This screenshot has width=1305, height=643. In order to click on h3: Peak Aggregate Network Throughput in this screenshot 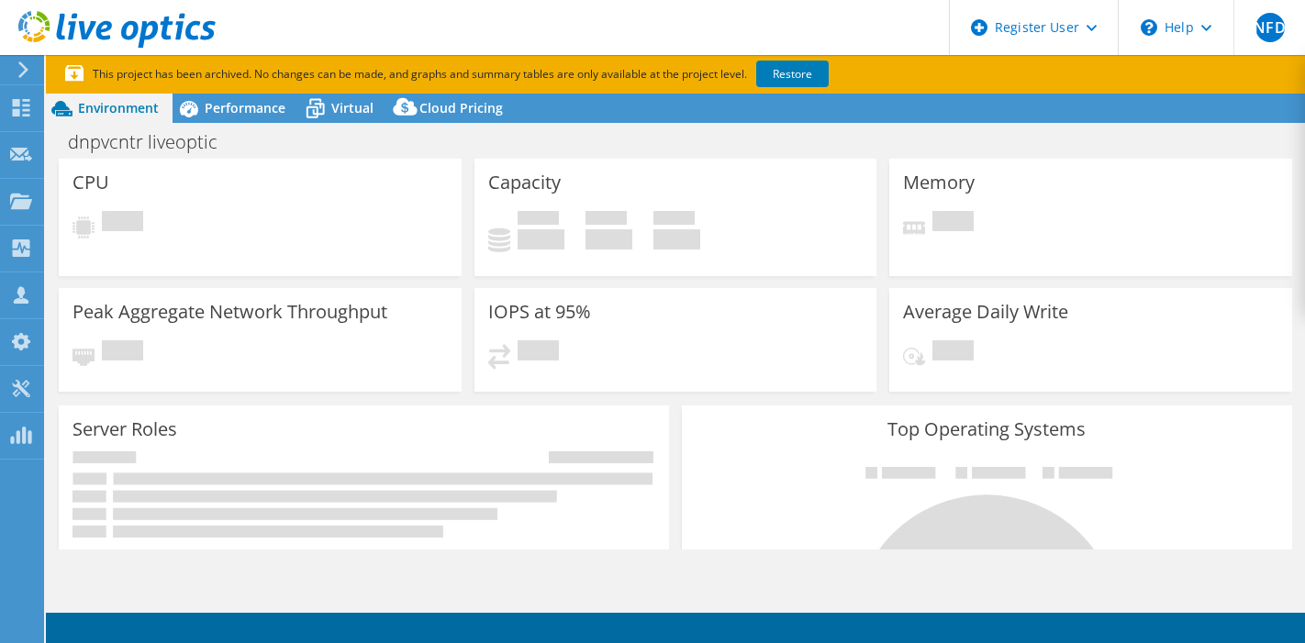, I will do `click(229, 312)`.